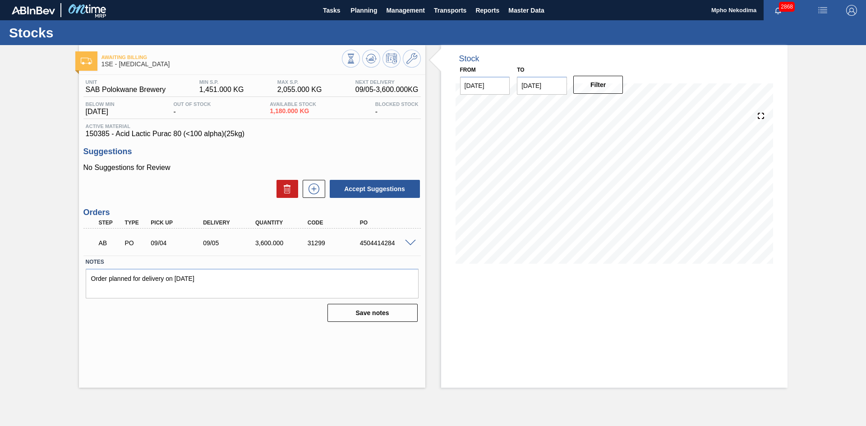 This screenshot has height=426, width=866. What do you see at coordinates (222, 64) in the screenshot?
I see `span: 1SE - Lactic Acid` at bounding box center [222, 64].